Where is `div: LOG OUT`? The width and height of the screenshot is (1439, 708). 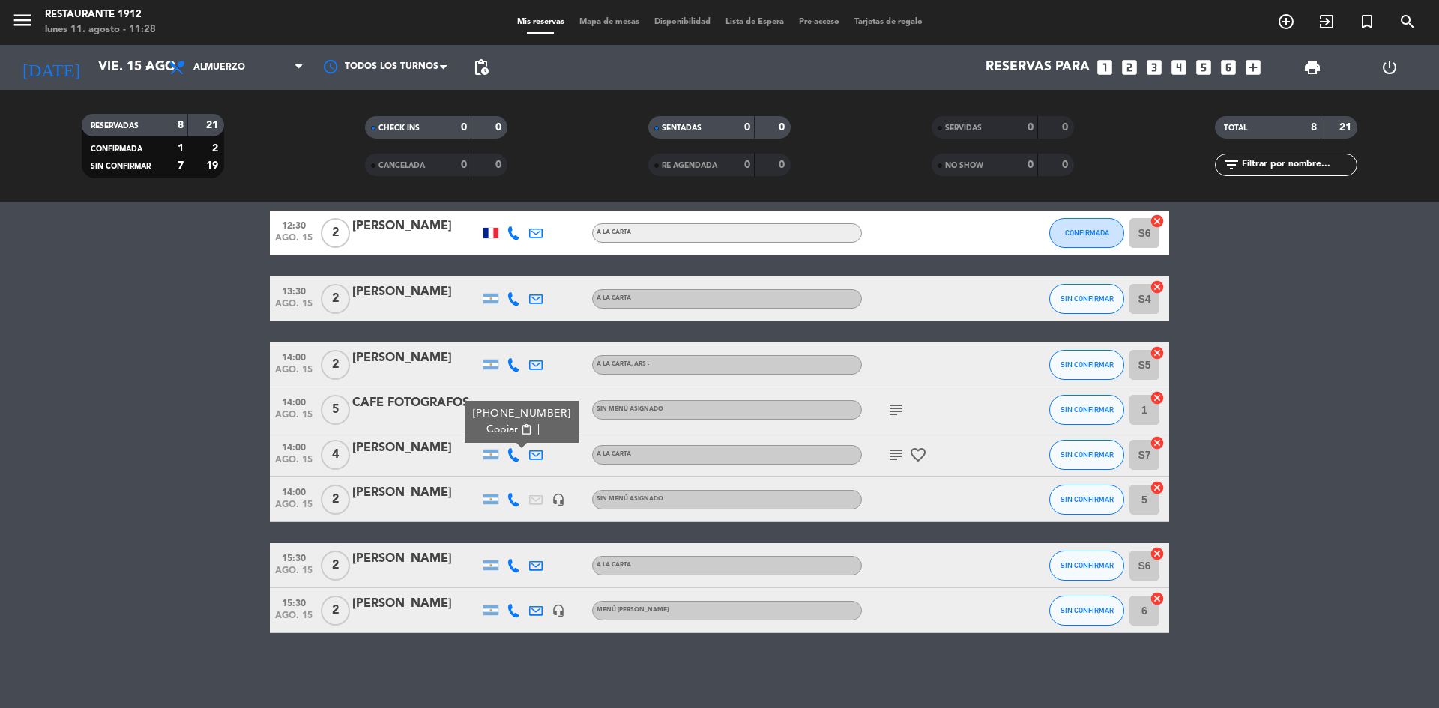 div: LOG OUT is located at coordinates (1389, 67).